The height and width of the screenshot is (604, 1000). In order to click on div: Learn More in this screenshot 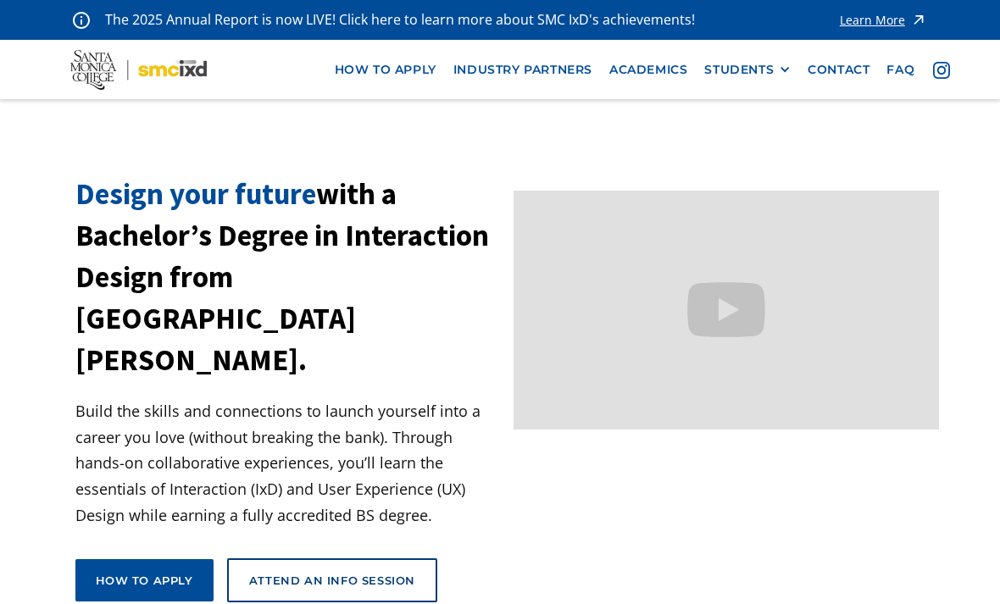, I will do `click(872, 20)`.